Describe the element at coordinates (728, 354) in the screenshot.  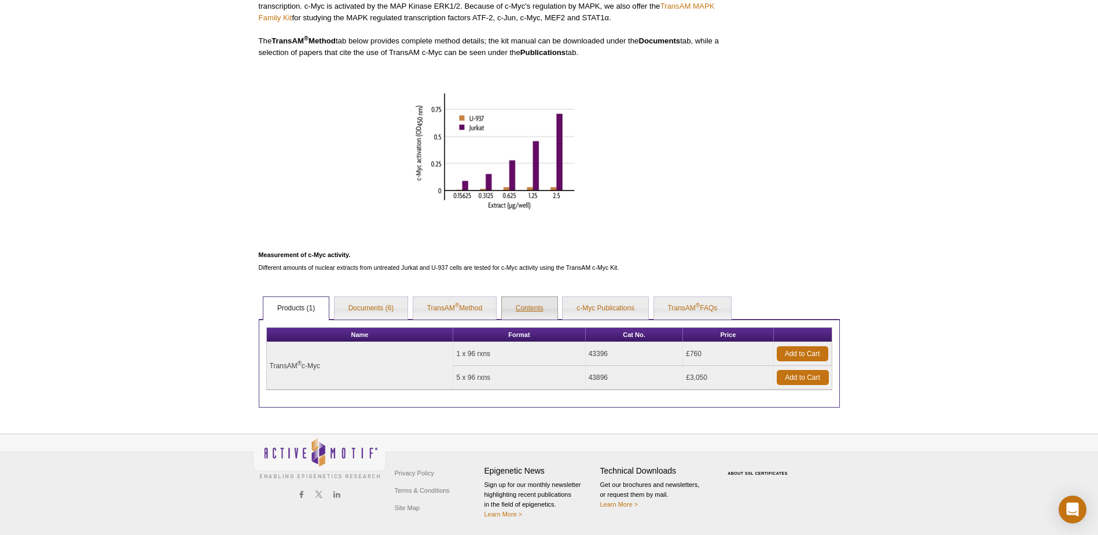
I see `td: £760` at that location.